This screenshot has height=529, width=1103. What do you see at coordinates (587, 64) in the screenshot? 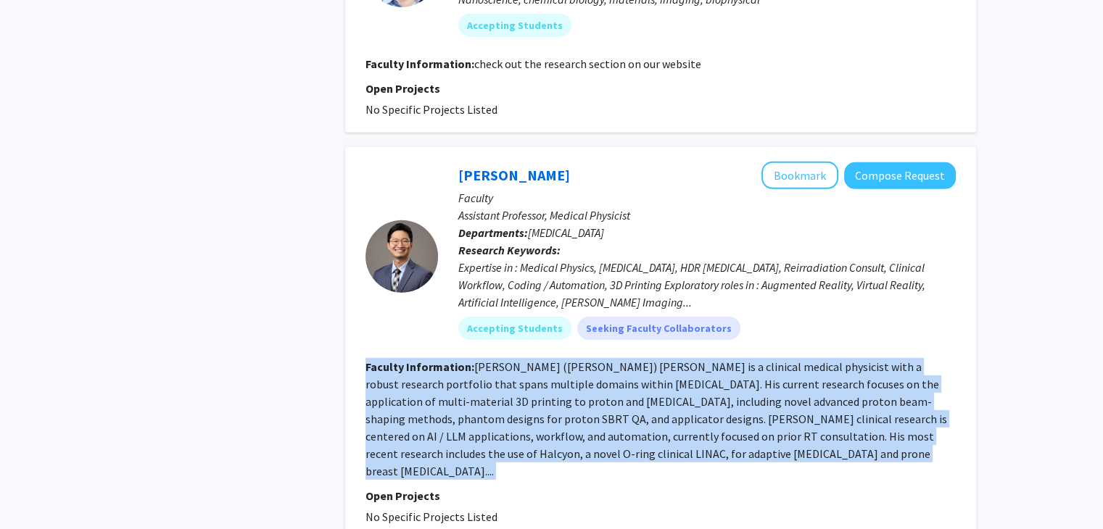
I see `fg-read-more: check out the research section on our website` at bounding box center [587, 64].